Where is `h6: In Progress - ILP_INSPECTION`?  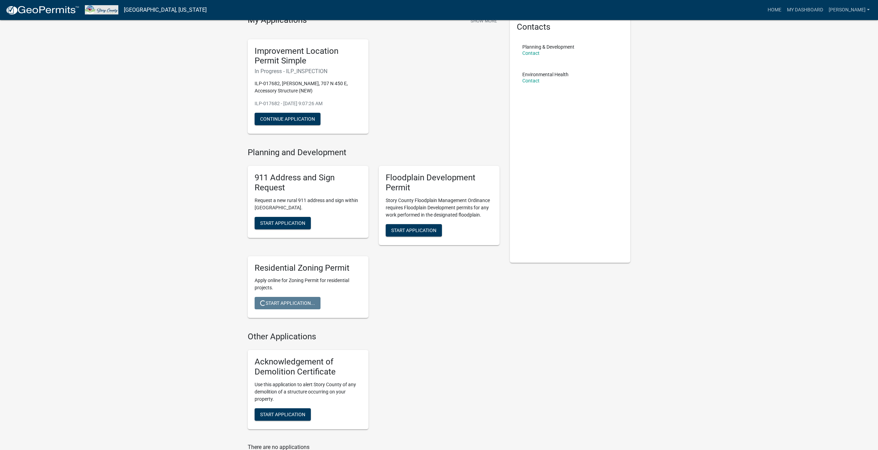
h6: In Progress - ILP_INSPECTION is located at coordinates (308, 71).